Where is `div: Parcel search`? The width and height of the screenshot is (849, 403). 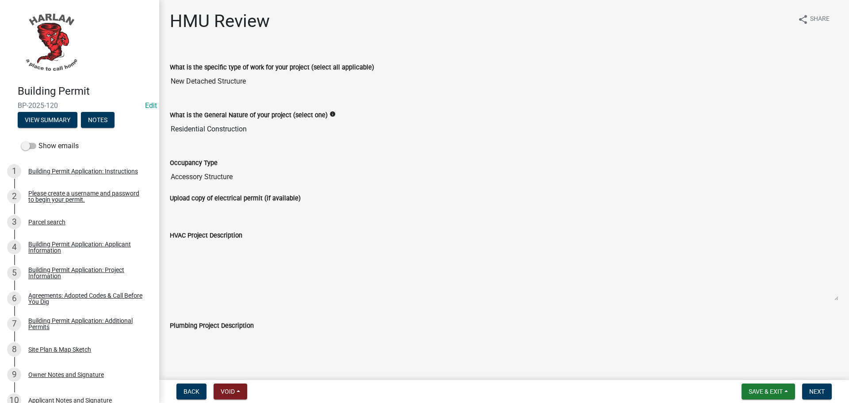
div: Parcel search is located at coordinates (47, 222).